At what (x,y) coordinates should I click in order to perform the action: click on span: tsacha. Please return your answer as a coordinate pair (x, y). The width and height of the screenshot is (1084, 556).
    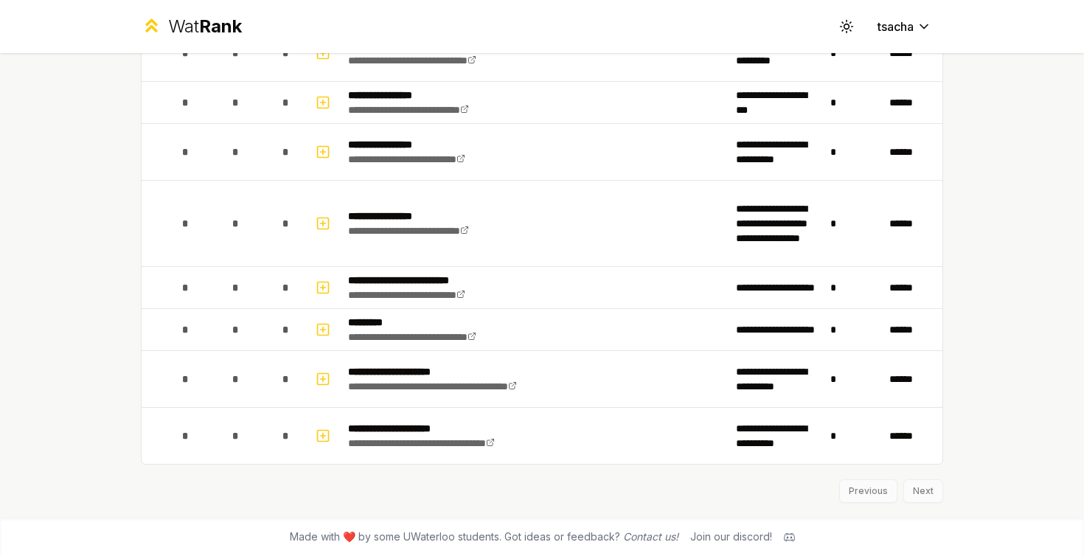
    Looking at the image, I should click on (895, 27).